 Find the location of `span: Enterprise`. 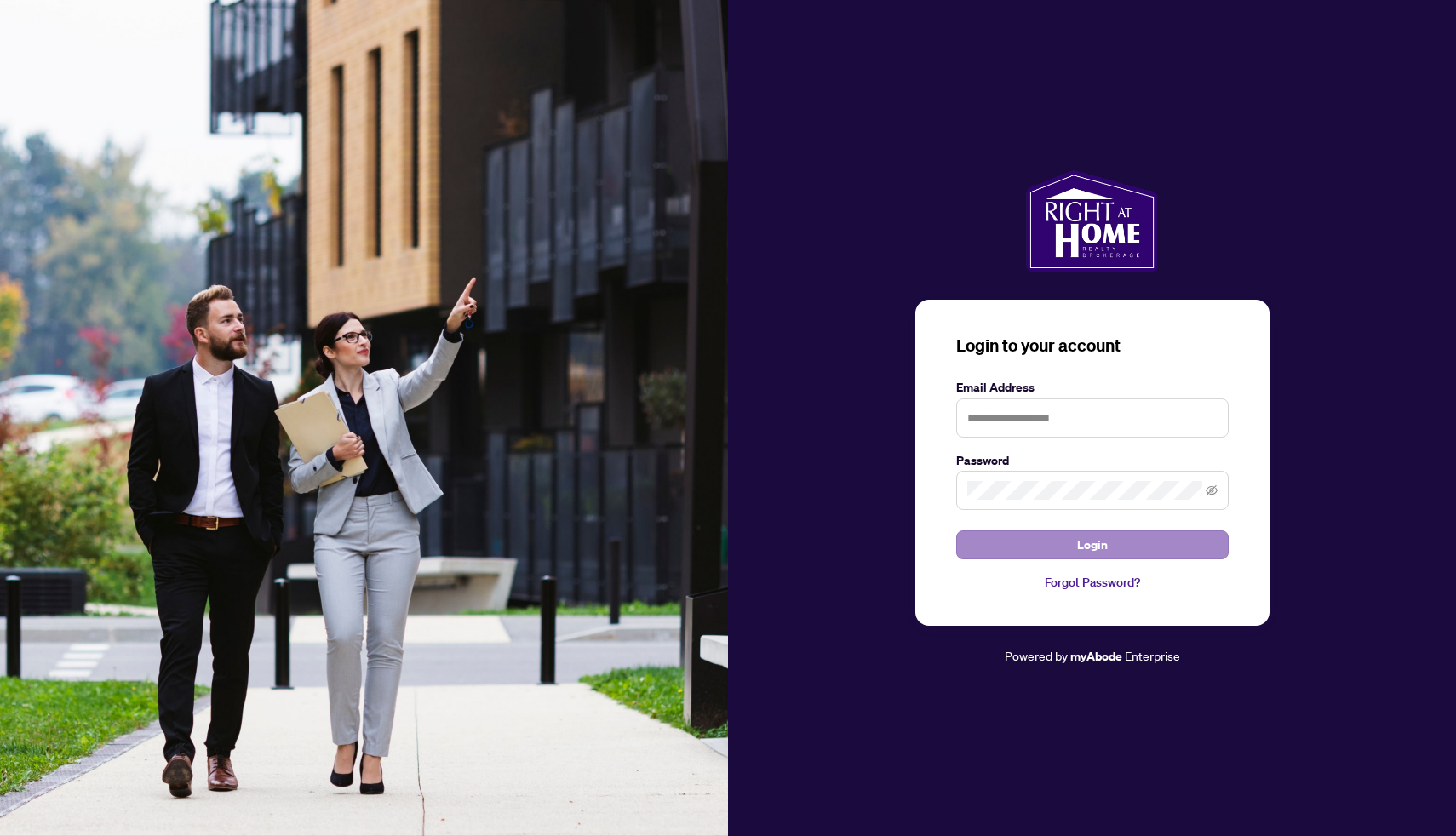

span: Enterprise is located at coordinates (1152, 655).